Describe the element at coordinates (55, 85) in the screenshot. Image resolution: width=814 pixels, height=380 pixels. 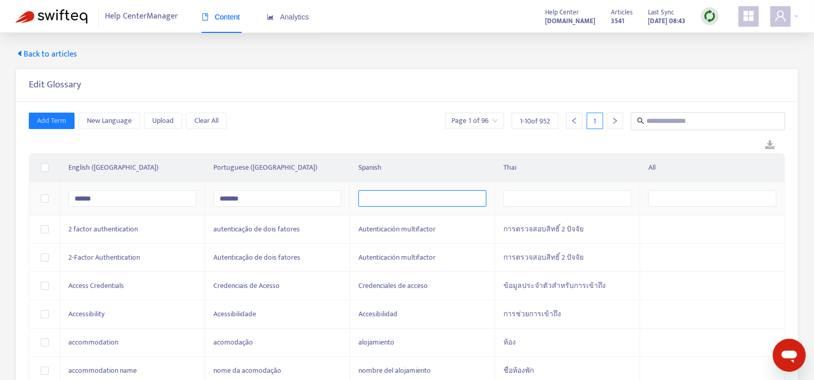
I see `h5: Edit Glossary` at that location.